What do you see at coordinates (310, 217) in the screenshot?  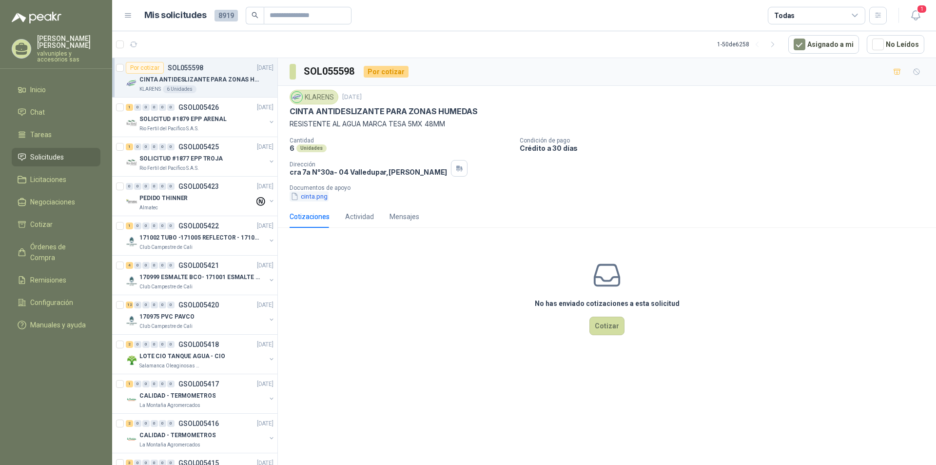 I see `div: Cotizaciones` at bounding box center [310, 217].